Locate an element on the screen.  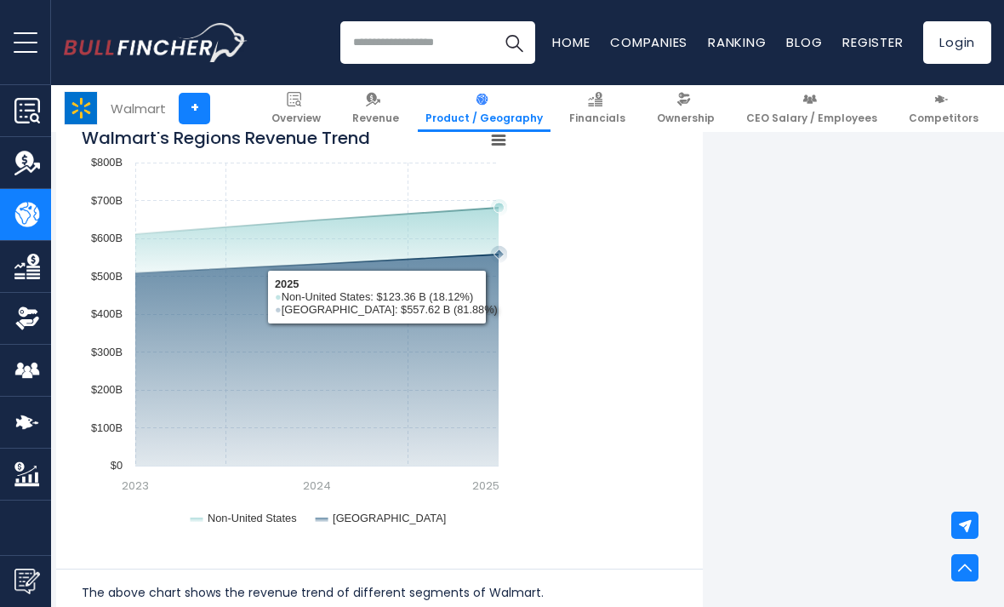
span: Revenue is located at coordinates (375, 118).